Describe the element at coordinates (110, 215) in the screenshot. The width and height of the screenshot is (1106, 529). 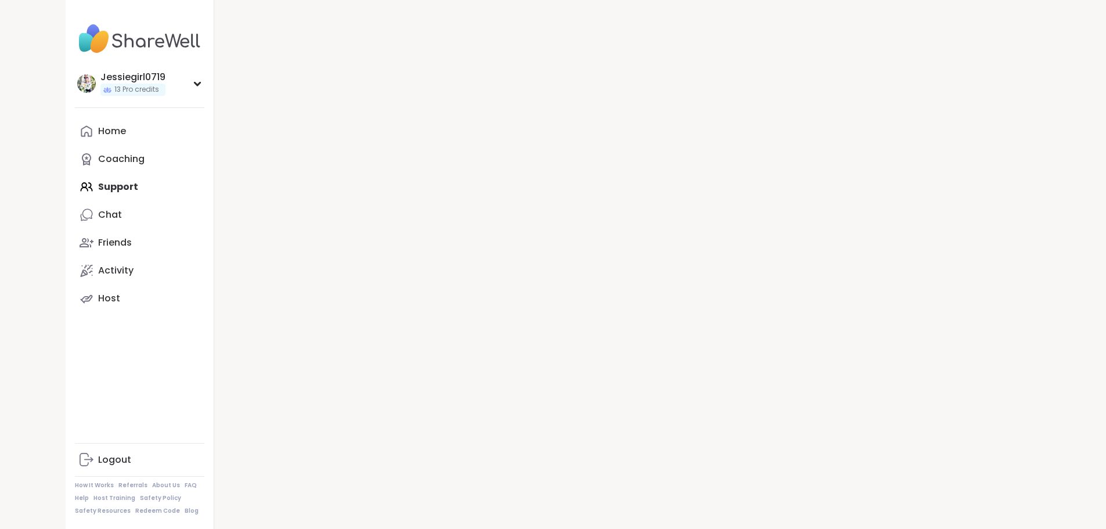
I see `div: Chat` at that location.